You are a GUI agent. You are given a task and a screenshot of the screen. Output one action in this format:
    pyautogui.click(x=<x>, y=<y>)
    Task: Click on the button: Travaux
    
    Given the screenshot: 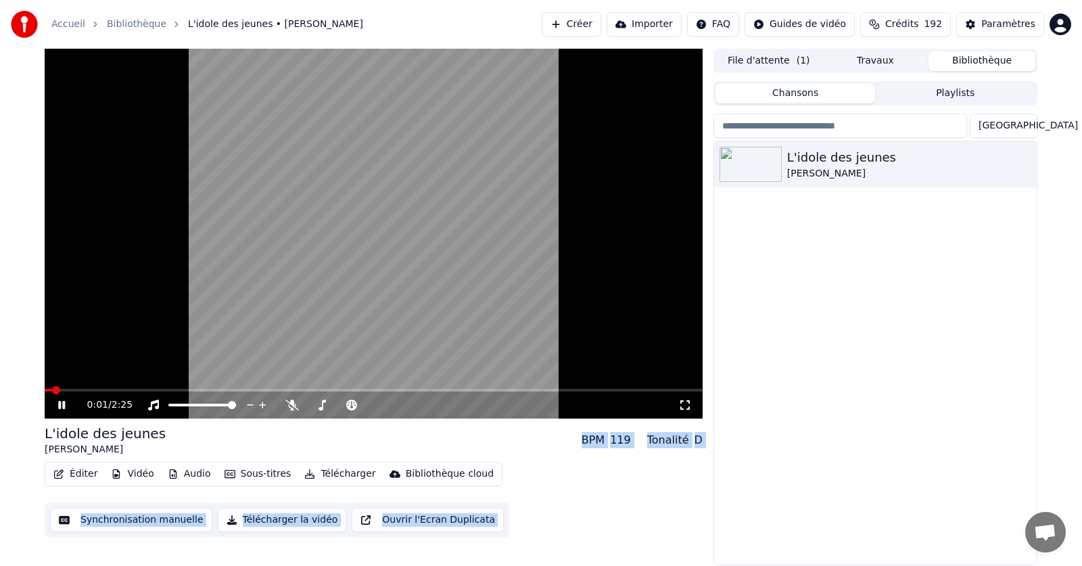 What is the action you would take?
    pyautogui.click(x=876, y=61)
    